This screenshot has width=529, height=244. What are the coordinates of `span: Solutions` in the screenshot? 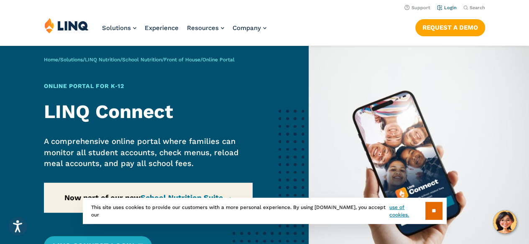 It's located at (116, 28).